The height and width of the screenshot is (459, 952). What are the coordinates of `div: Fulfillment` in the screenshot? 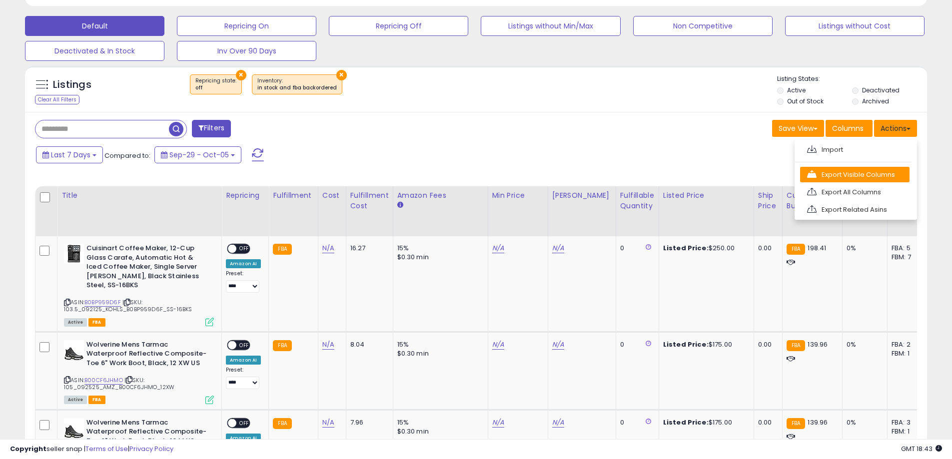 It's located at (293, 195).